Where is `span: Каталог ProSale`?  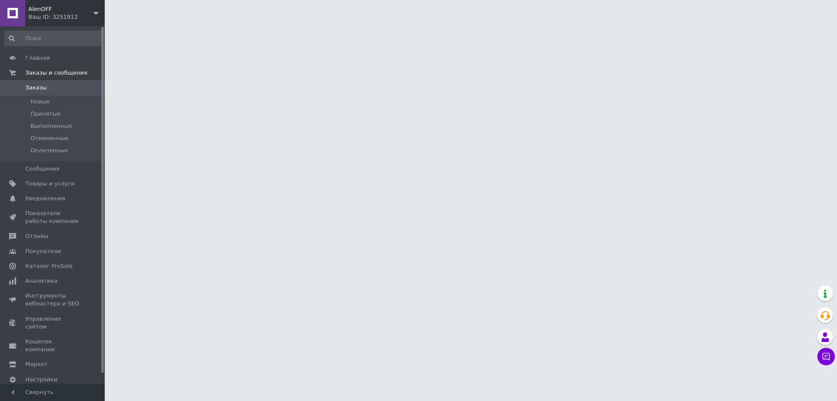 span: Каталог ProSale is located at coordinates (49, 266).